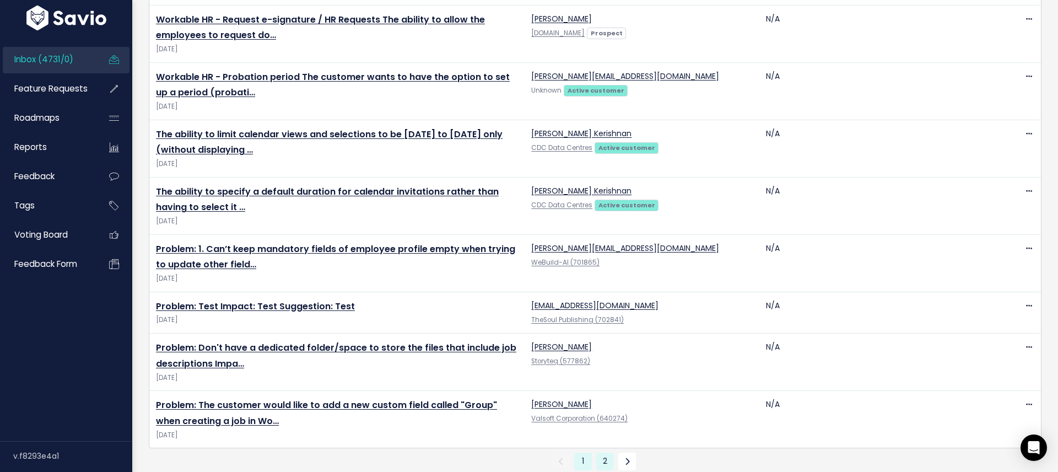 The image size is (1058, 472). Describe the element at coordinates (607, 33) in the screenshot. I see `strong: Prospect` at that location.